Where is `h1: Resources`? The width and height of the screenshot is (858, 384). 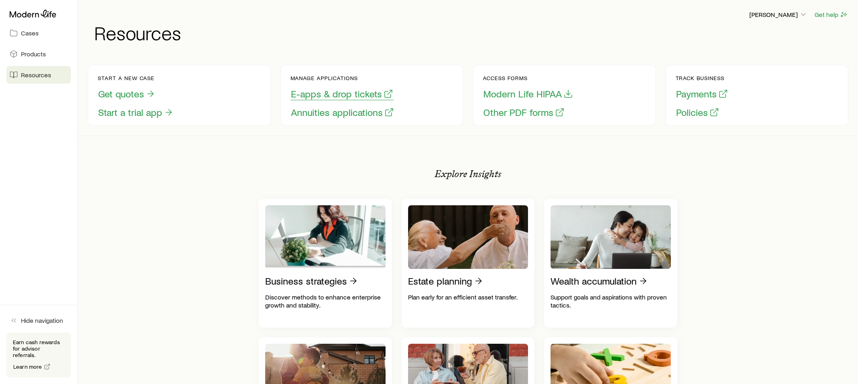 h1: Resources is located at coordinates (471, 33).